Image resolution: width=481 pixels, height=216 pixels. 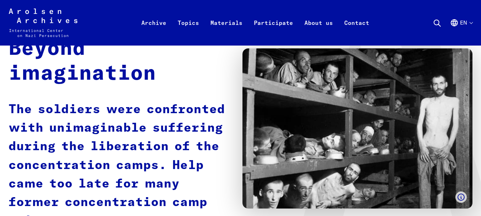 I want to click on a: Materials, so click(x=227, y=31).